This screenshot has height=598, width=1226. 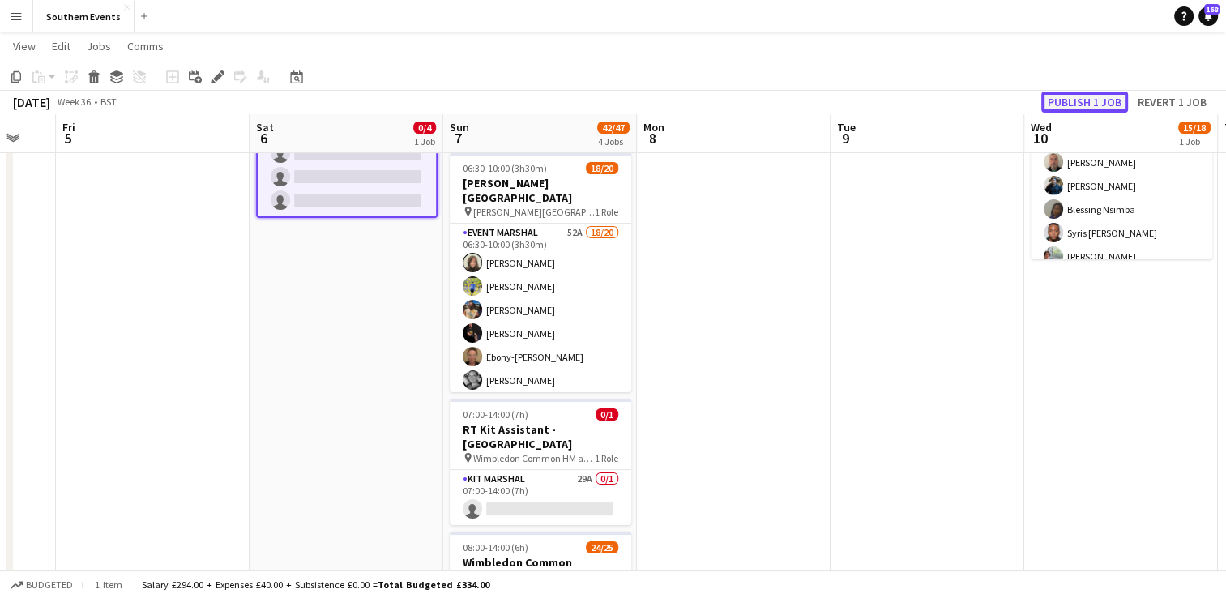 I want to click on span: Sun, so click(x=460, y=127).